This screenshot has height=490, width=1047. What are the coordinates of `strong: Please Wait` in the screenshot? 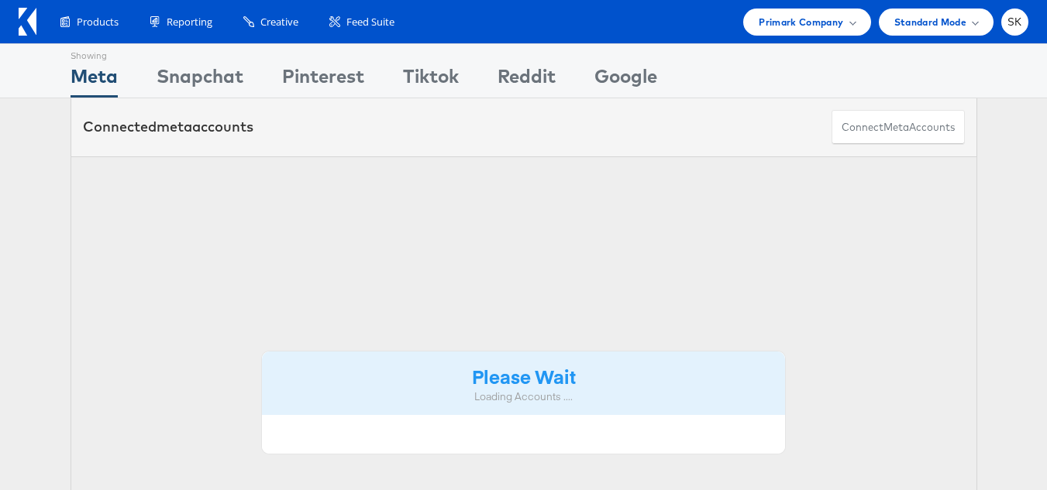 It's located at (524, 376).